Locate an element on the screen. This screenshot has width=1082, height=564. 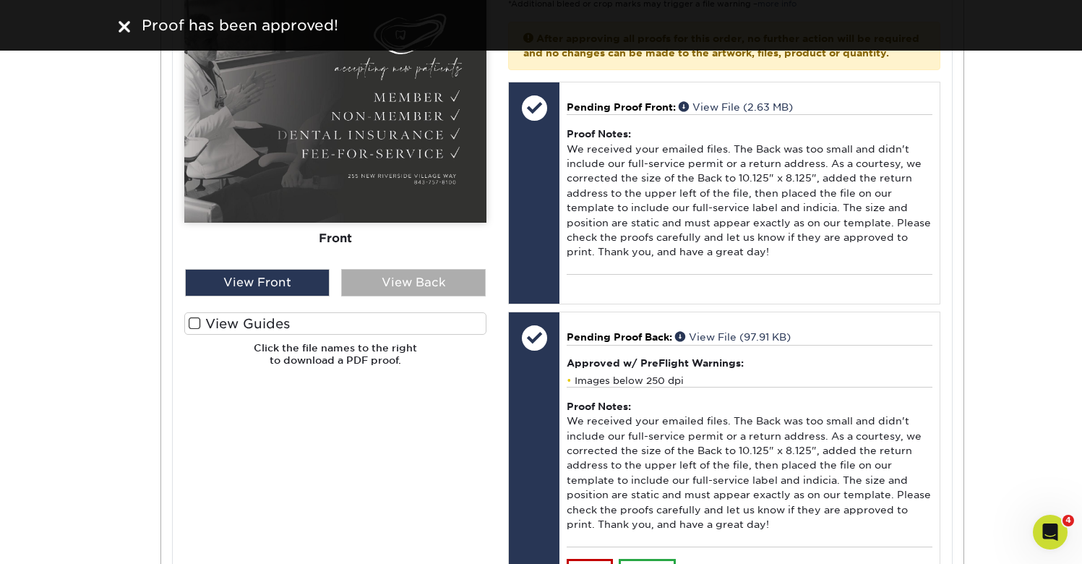
a: View File (97.91 KB) is located at coordinates (733, 337).